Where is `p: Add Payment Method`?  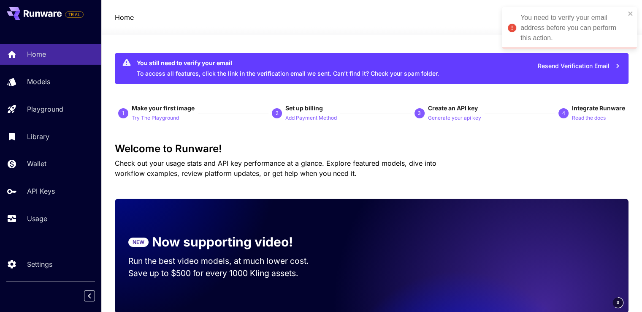
p: Add Payment Method is located at coordinates (311, 118).